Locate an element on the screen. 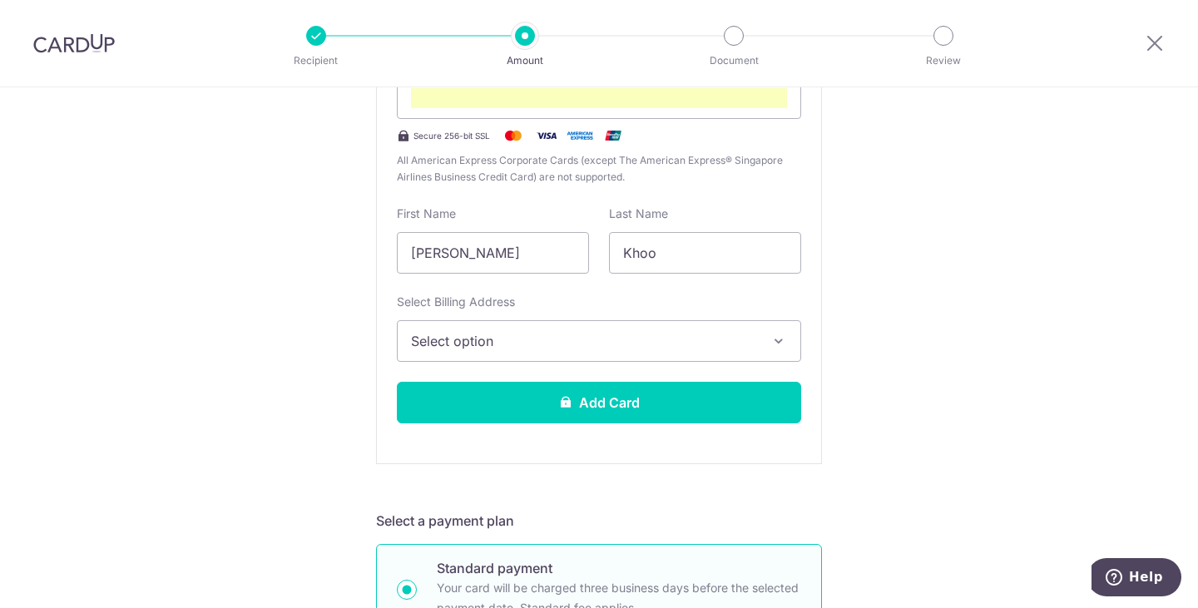  span: Secure 256-bit SSL is located at coordinates (452, 136).